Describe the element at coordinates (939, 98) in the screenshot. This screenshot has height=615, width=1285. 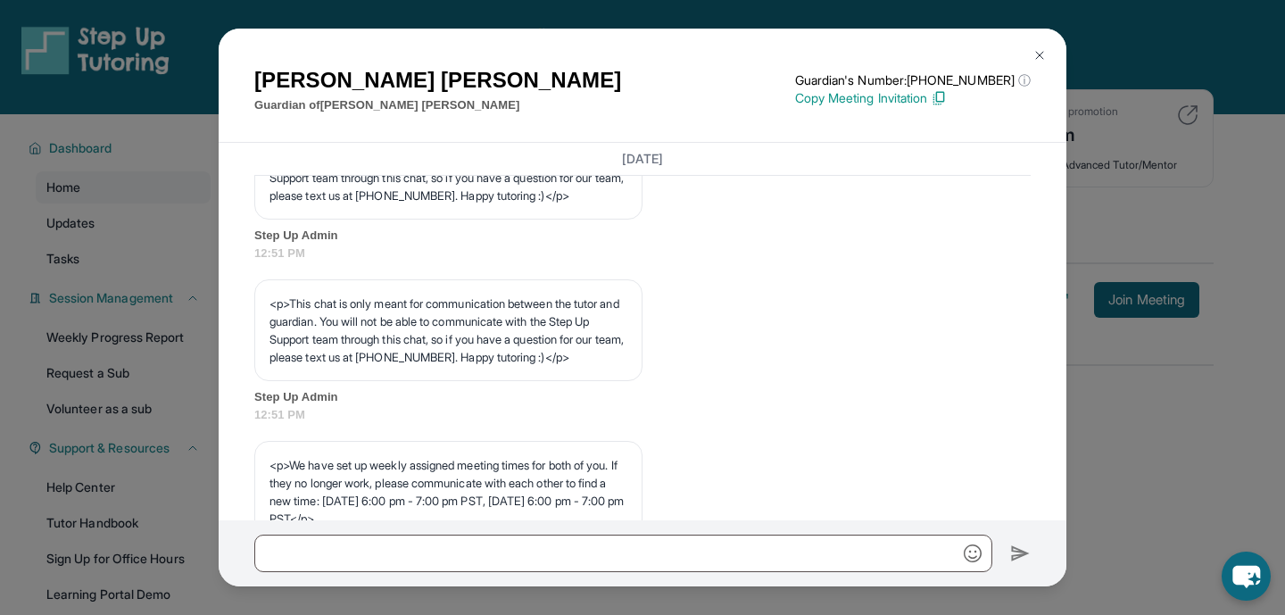
I see `img: Copy Icon` at that location.